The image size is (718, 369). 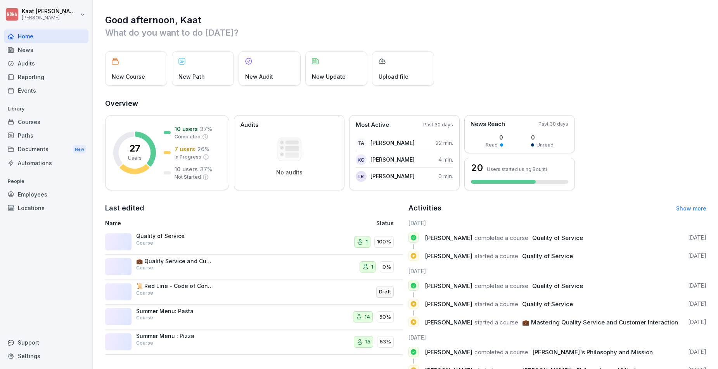 I want to click on div: Employees, so click(x=46, y=194).